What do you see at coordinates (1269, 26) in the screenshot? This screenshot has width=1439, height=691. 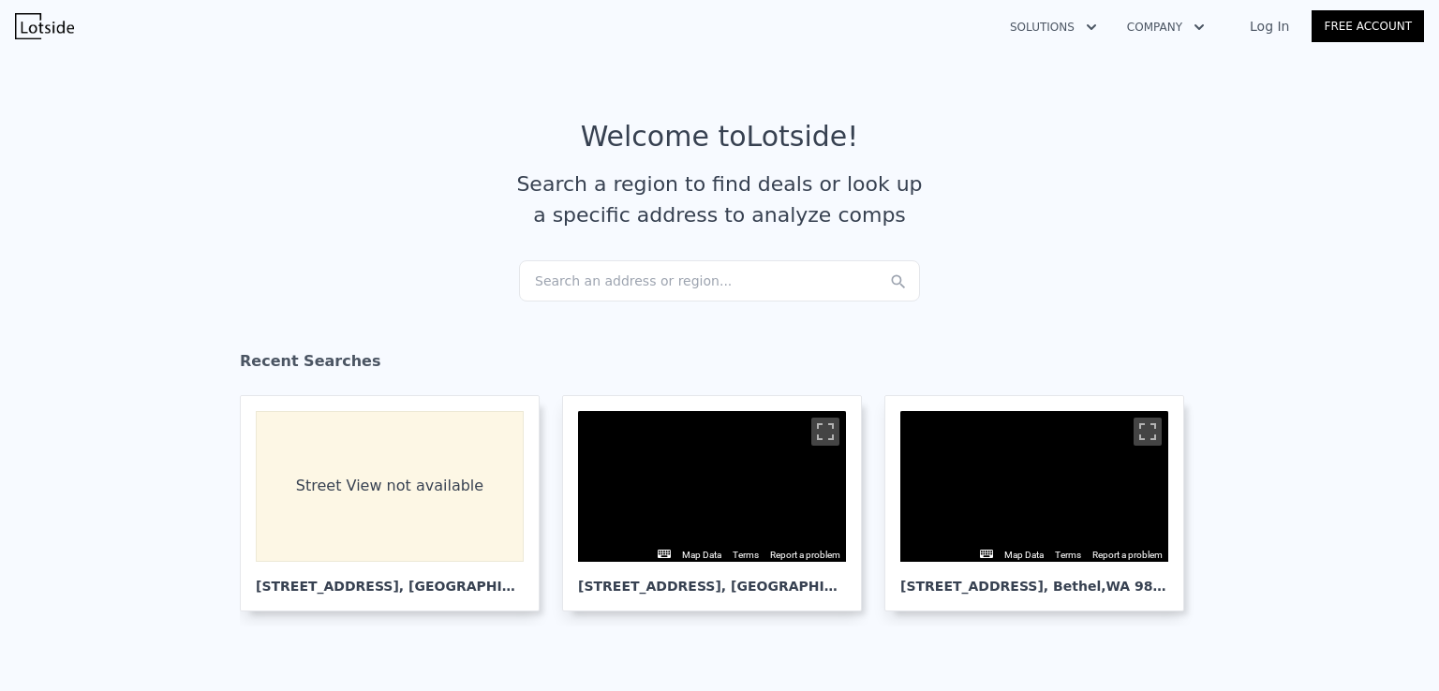 I see `a: Log In` at bounding box center [1269, 26].